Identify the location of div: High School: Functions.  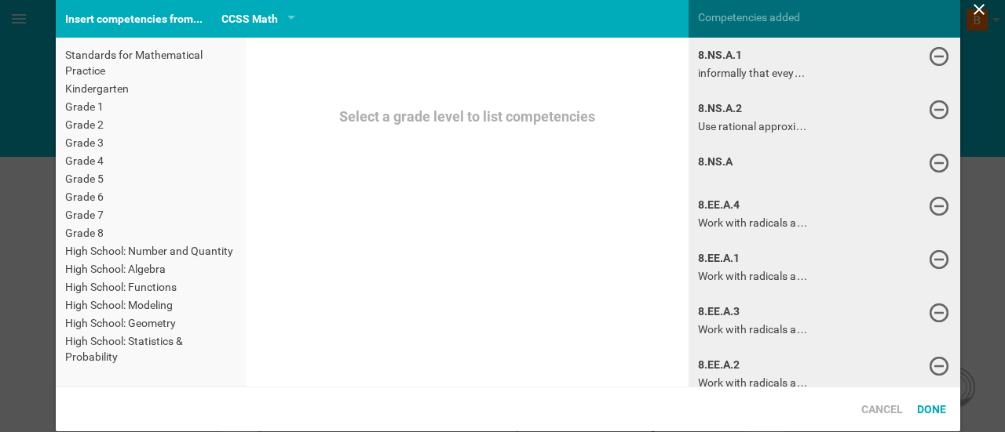
(151, 287).